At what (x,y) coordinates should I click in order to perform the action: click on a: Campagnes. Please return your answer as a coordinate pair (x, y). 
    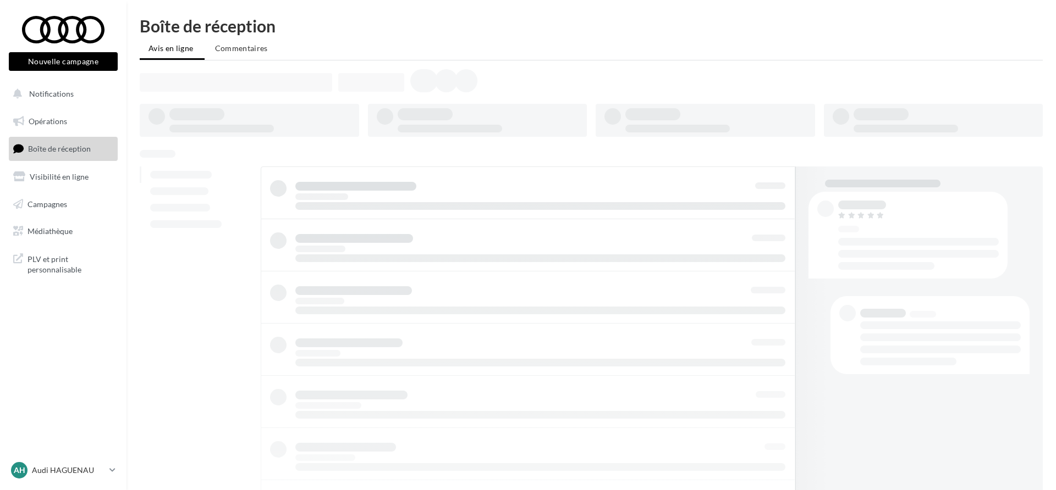
    Looking at the image, I should click on (63, 205).